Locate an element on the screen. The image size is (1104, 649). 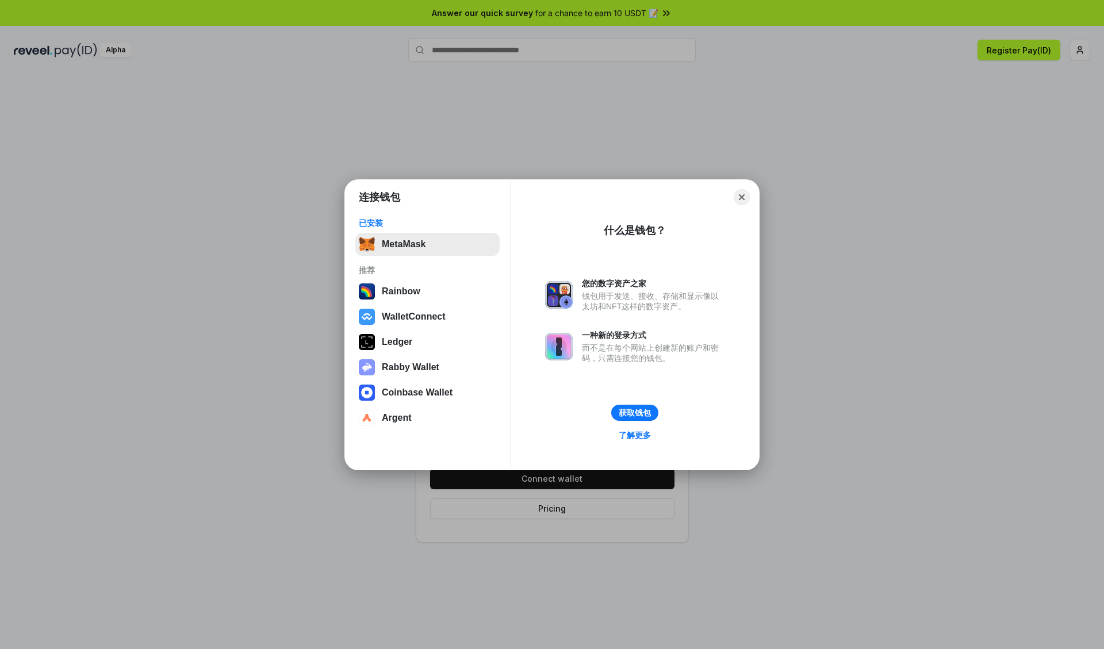
div: 您的数字资产之家 is located at coordinates (653, 283).